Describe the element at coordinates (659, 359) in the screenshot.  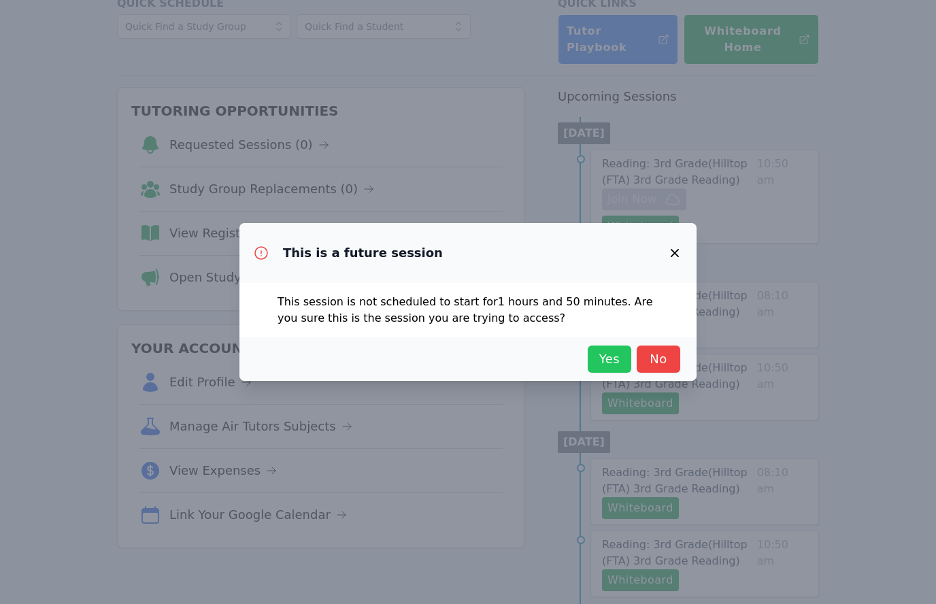
I see `button: No` at that location.